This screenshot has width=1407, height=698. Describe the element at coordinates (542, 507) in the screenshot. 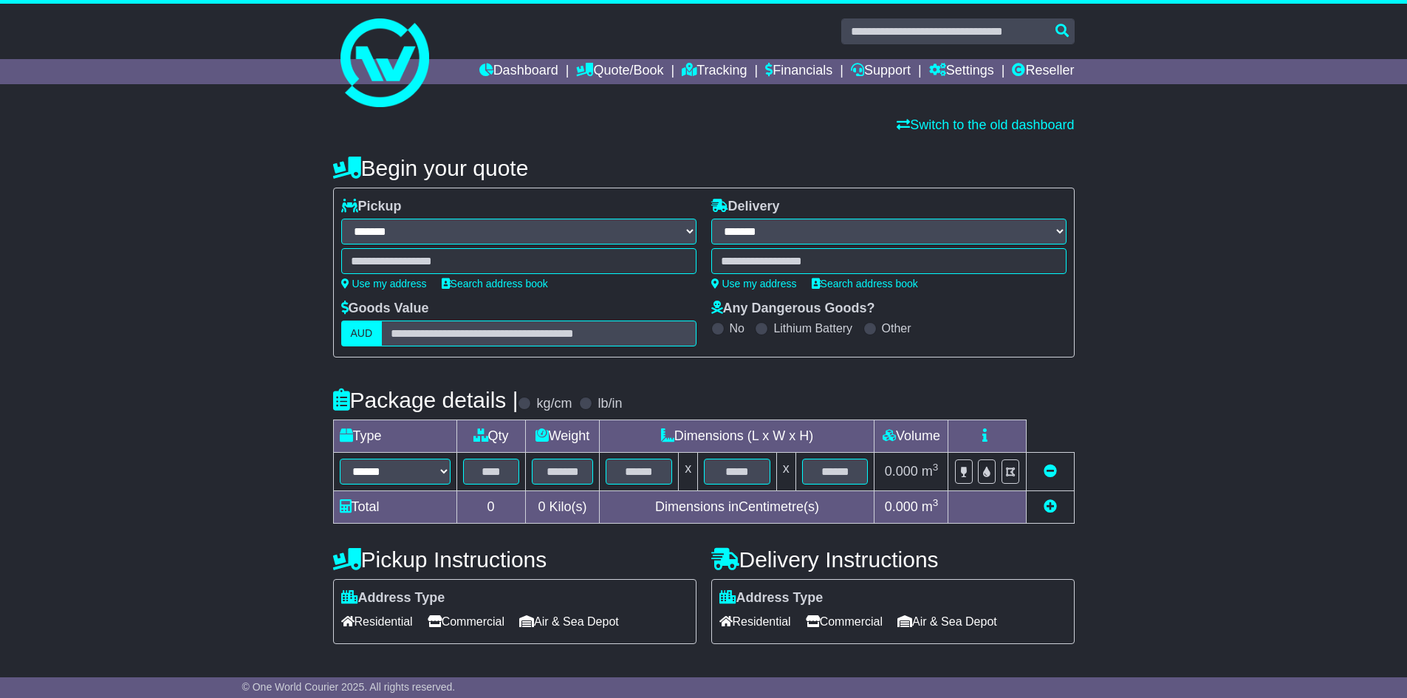

I see `span: 0` at that location.